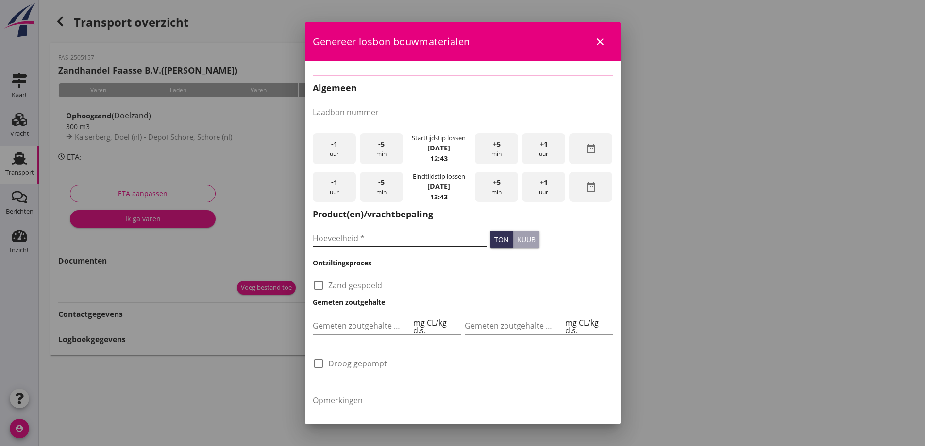  What do you see at coordinates (462, 302) in the screenshot?
I see `h3: Gemeten zoutgehalte` at bounding box center [462, 302].